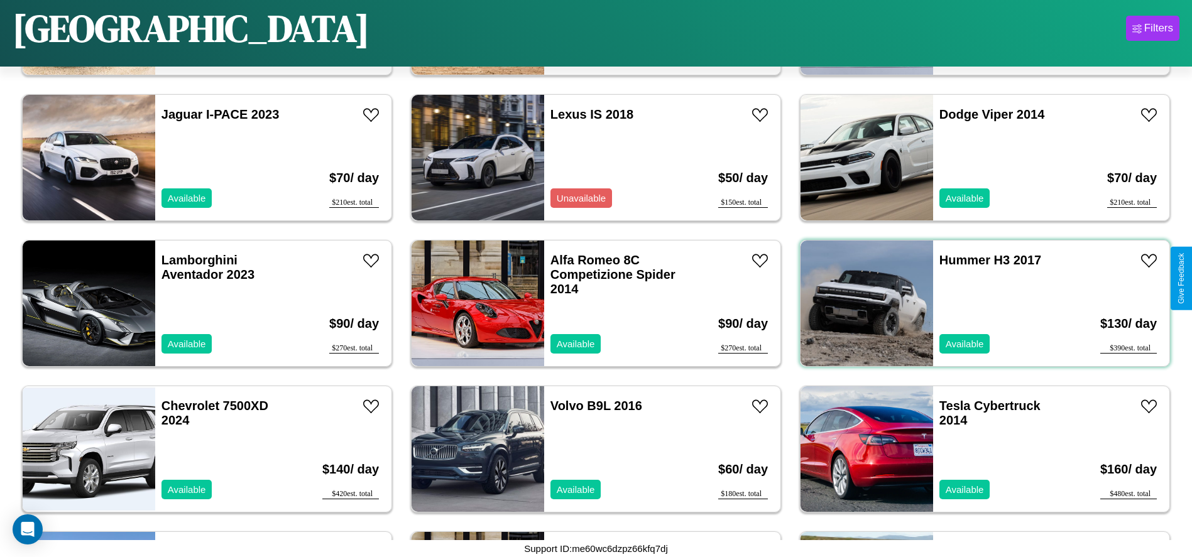  What do you see at coordinates (28, 530) in the screenshot?
I see `div: Open Intercom Messenger` at bounding box center [28, 530].